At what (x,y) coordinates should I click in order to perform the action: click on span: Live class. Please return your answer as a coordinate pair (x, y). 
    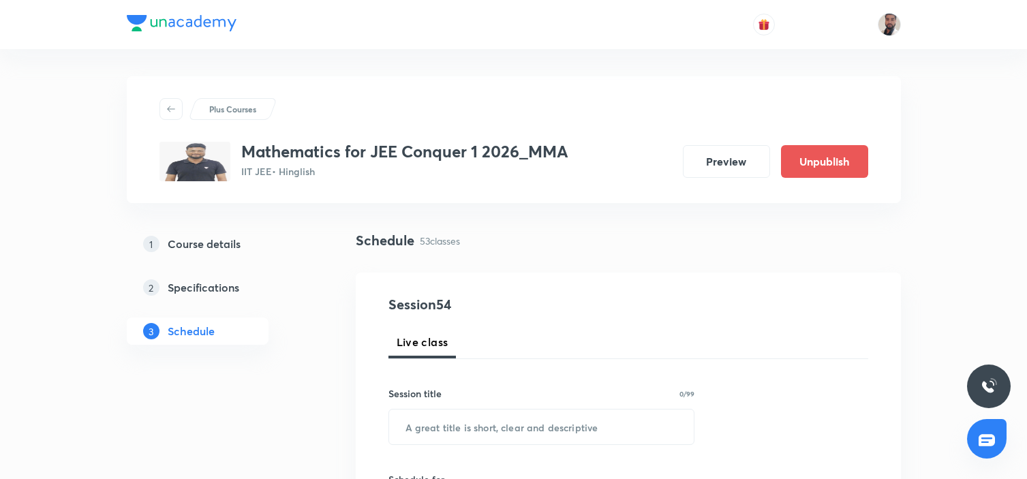
    Looking at the image, I should click on (423, 342).